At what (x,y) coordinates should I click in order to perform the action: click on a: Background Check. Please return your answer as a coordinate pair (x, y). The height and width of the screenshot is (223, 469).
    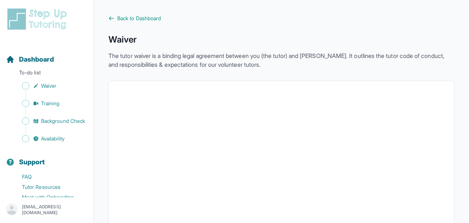
    Looking at the image, I should click on (49, 121).